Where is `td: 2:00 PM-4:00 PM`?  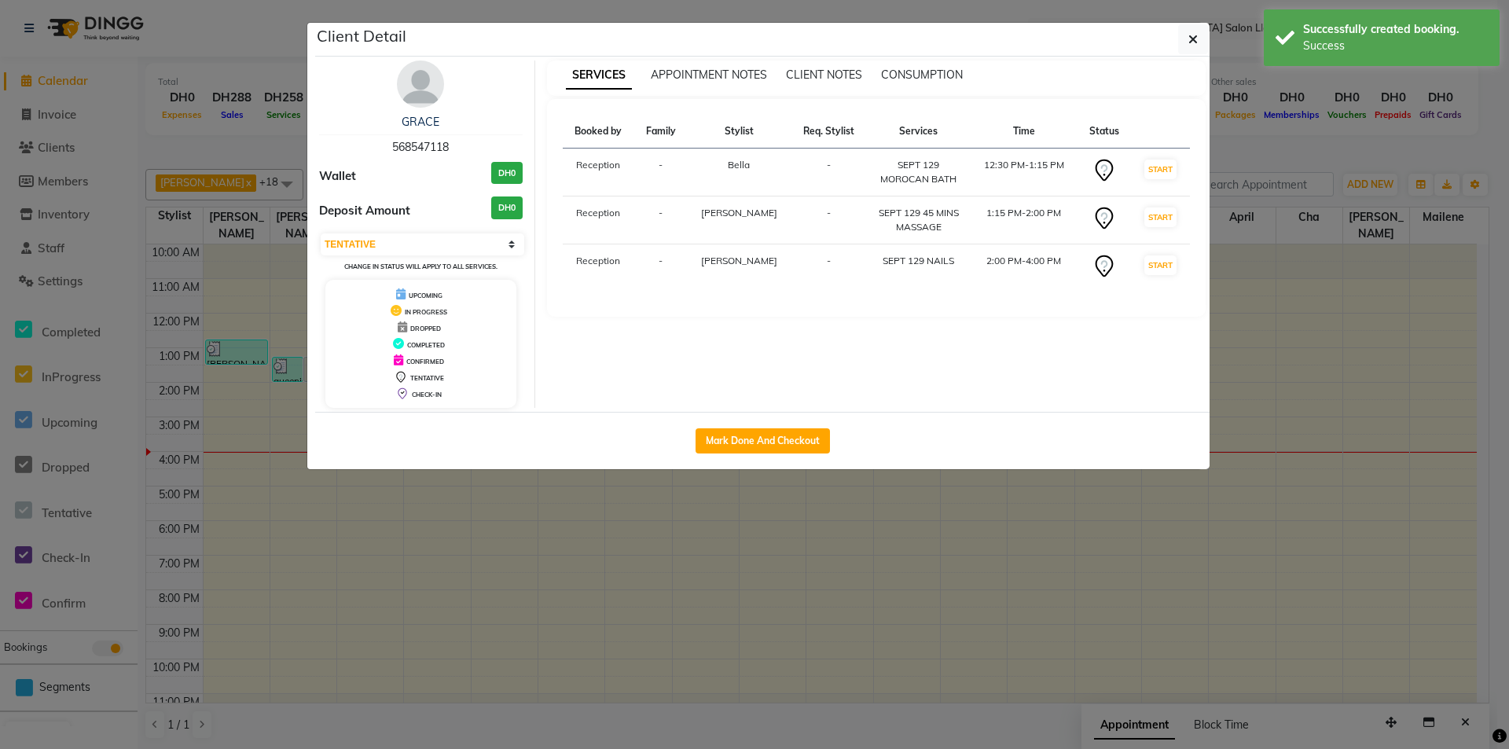 td: 2:00 PM-4:00 PM is located at coordinates (1023, 266).